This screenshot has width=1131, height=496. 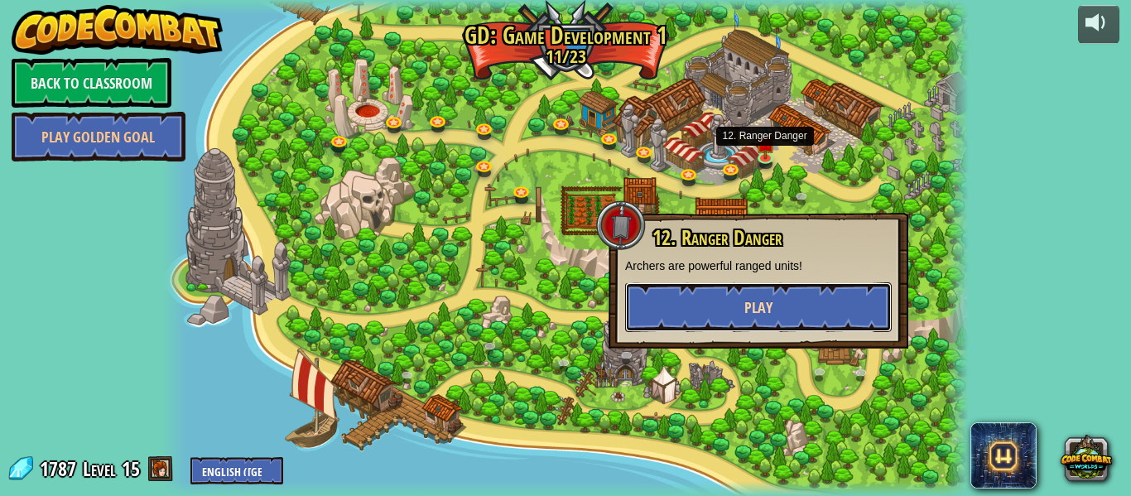 What do you see at coordinates (118, 30) in the screenshot?
I see `img: CodeCombat - Learn how to code by playing a game` at bounding box center [118, 30].